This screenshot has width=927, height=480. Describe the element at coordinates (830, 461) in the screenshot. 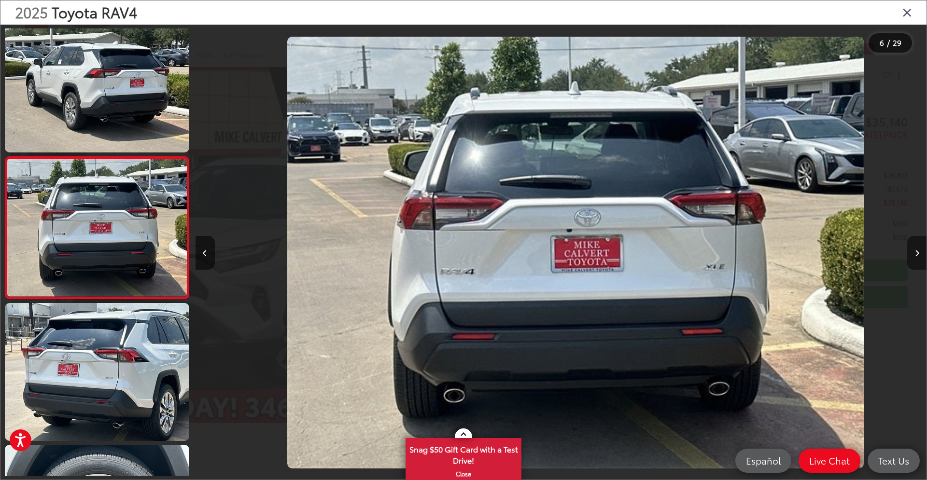

I see `span: Live Chat` at that location.